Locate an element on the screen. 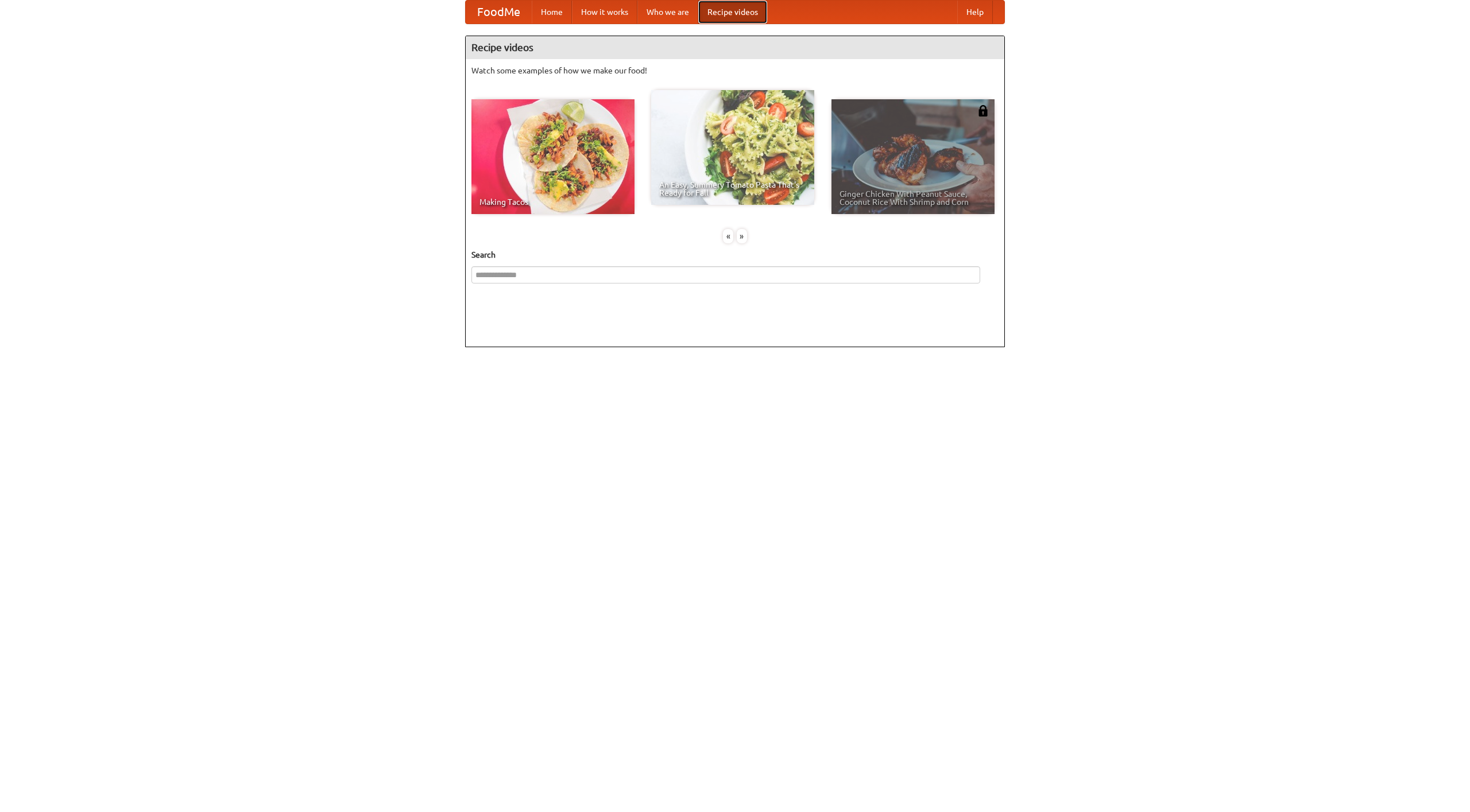  span: An Easy, Summery Tomato Pasta That's Ready for Fall is located at coordinates (733, 189).